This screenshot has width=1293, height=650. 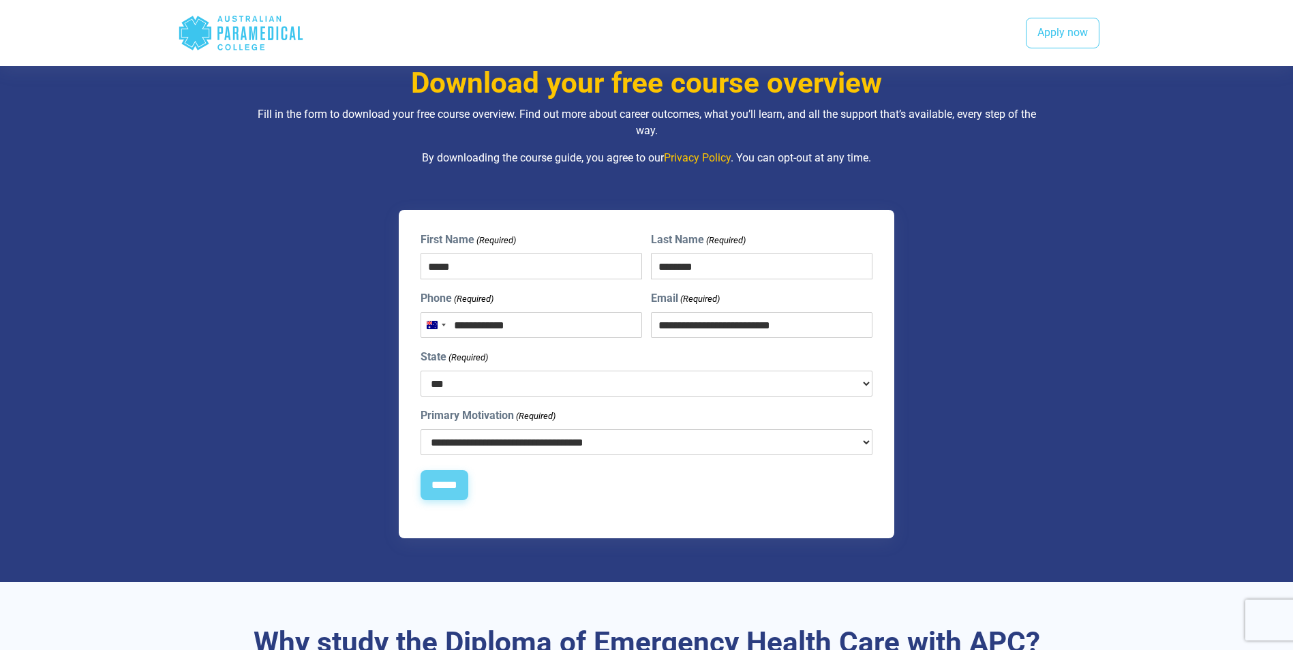 What do you see at coordinates (241, 33) in the screenshot?
I see `div: Australian Paramedical College` at bounding box center [241, 33].